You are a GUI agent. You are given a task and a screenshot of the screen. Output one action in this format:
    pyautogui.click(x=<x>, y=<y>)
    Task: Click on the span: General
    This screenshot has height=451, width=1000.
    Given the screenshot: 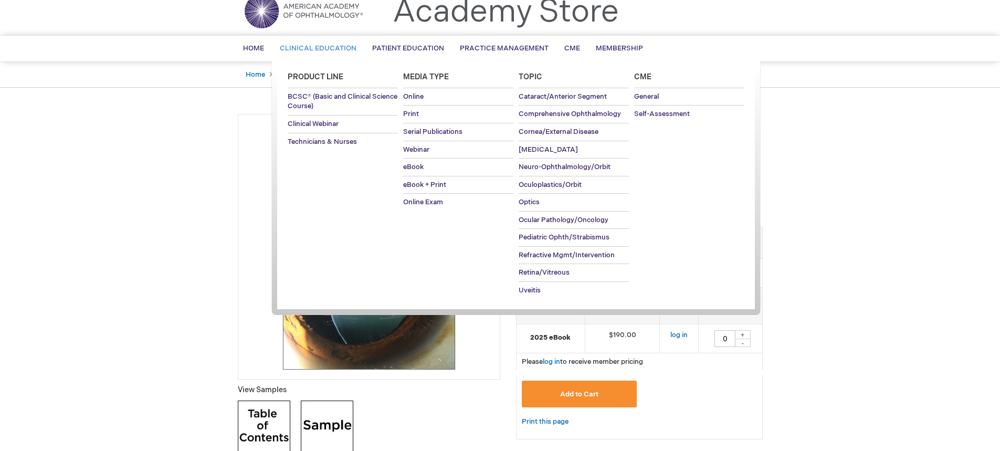 What is the action you would take?
    pyautogui.click(x=646, y=97)
    